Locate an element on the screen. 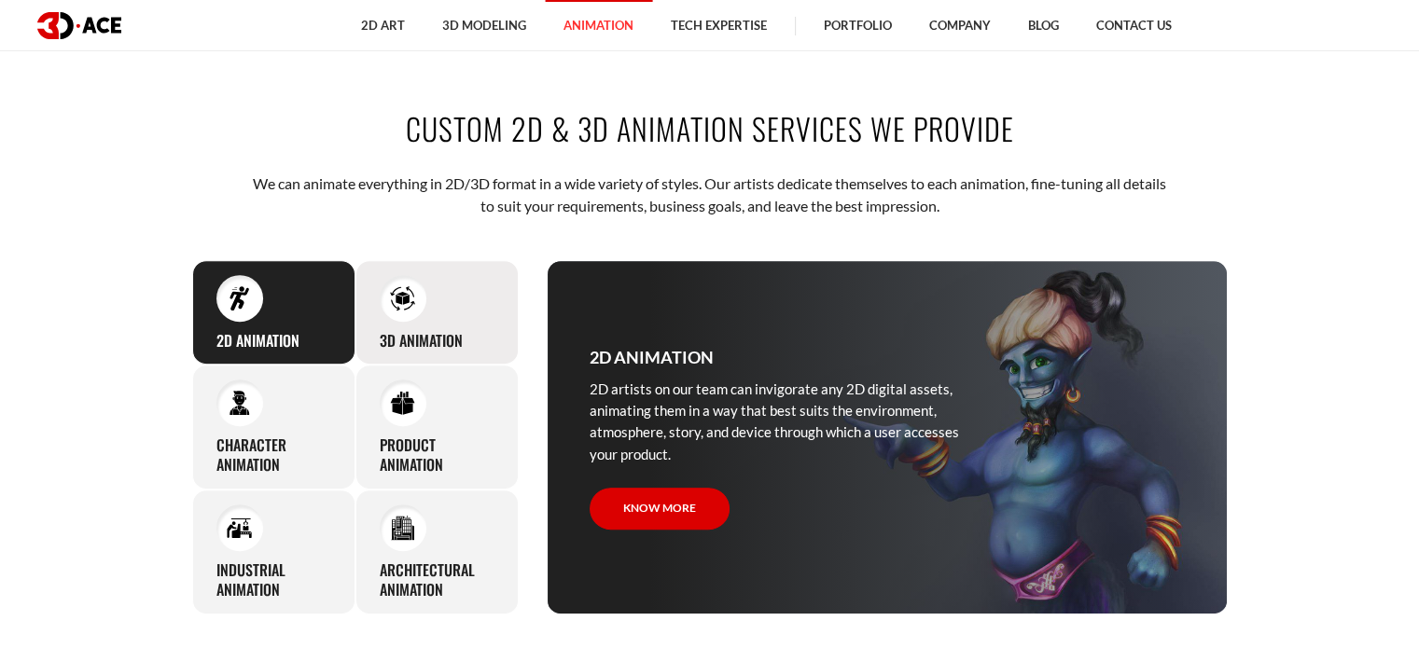 This screenshot has width=1419, height=648. img: Character animation is located at coordinates (239, 403).